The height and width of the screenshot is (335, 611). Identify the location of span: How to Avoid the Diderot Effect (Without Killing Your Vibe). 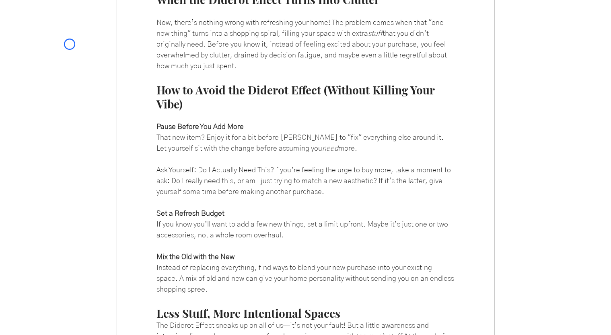
(297, 97).